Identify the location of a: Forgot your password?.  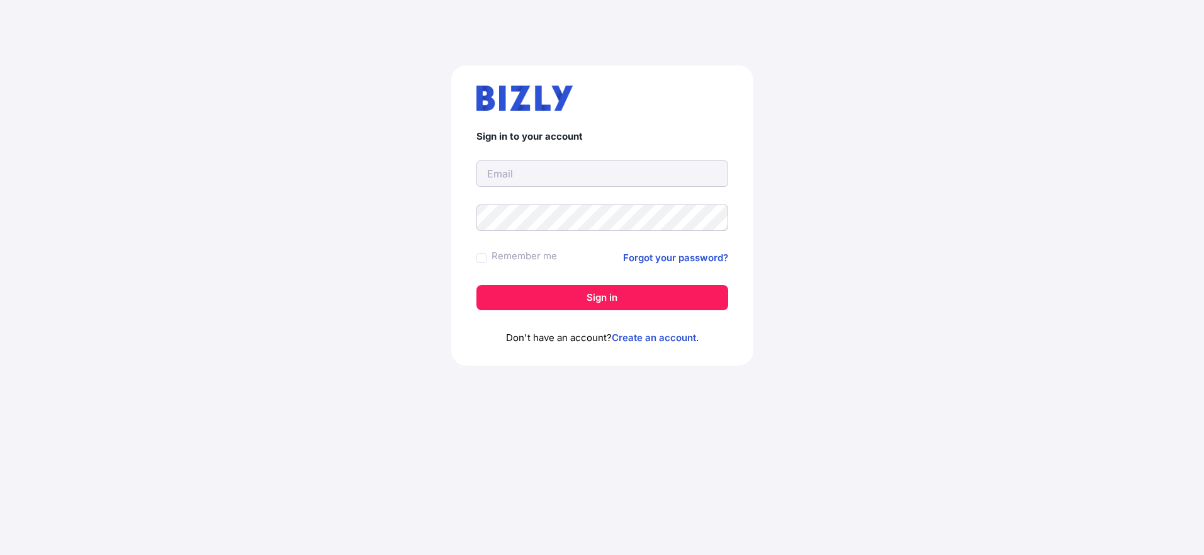
(675, 258).